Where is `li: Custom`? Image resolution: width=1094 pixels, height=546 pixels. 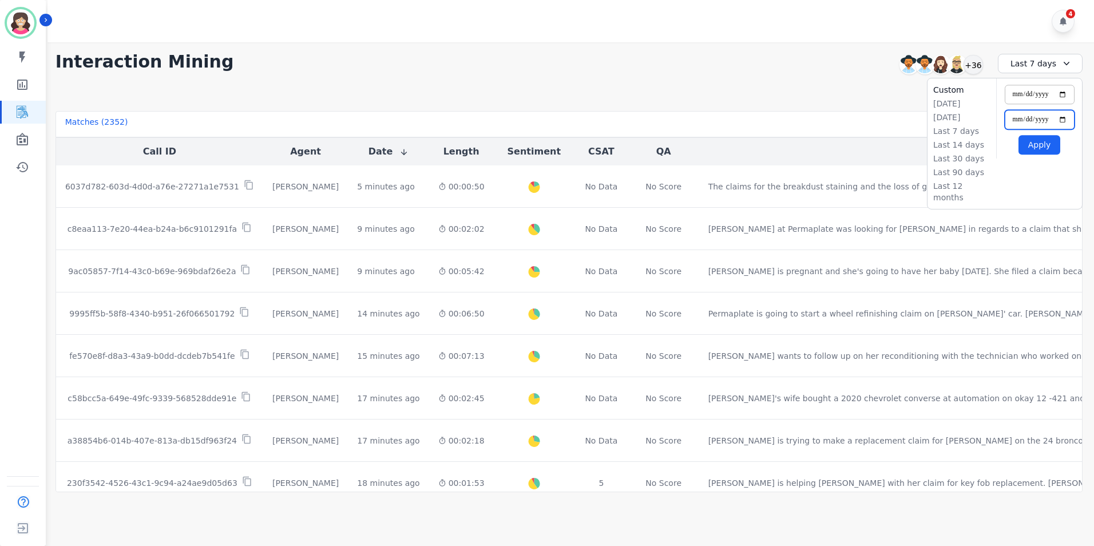 li: Custom is located at coordinates (962, 90).